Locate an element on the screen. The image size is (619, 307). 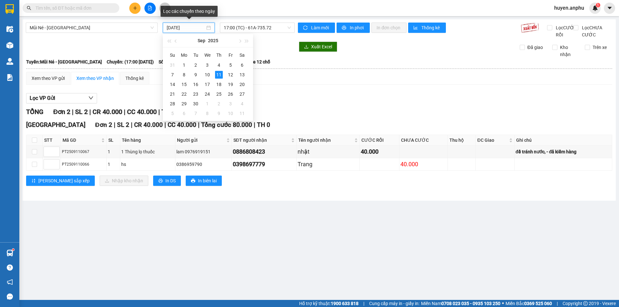
span: In DS is located at coordinates (171, 181).